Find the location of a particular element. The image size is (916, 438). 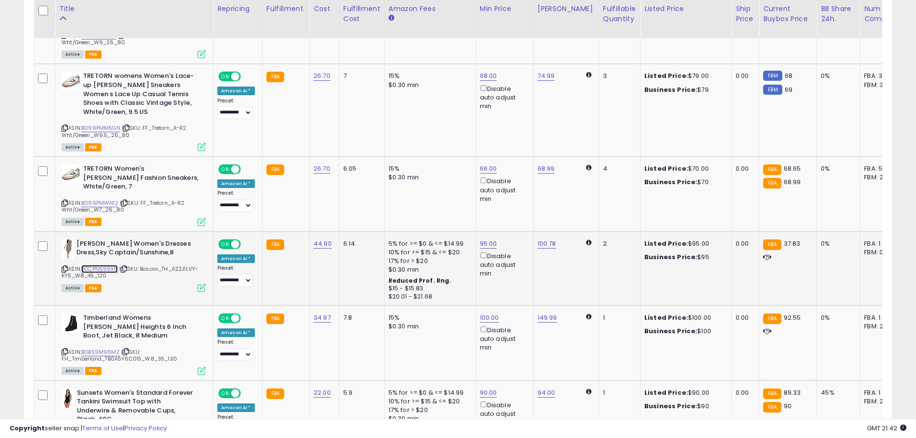

div: FBM: 2 is located at coordinates (880, 177).